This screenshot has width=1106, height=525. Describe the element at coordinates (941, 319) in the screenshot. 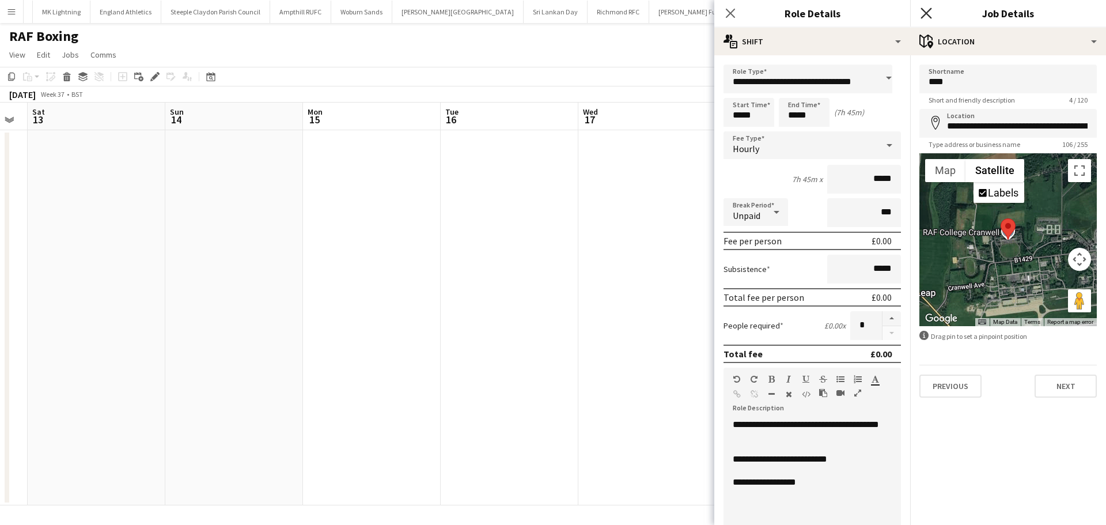

I see `img: Google` at that location.